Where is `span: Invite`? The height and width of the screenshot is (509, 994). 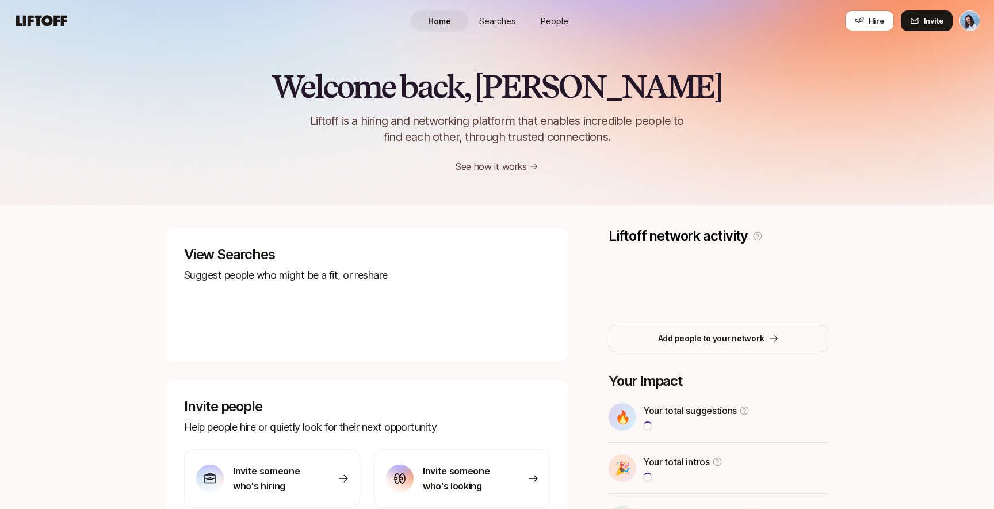
span: Invite is located at coordinates (934, 21).